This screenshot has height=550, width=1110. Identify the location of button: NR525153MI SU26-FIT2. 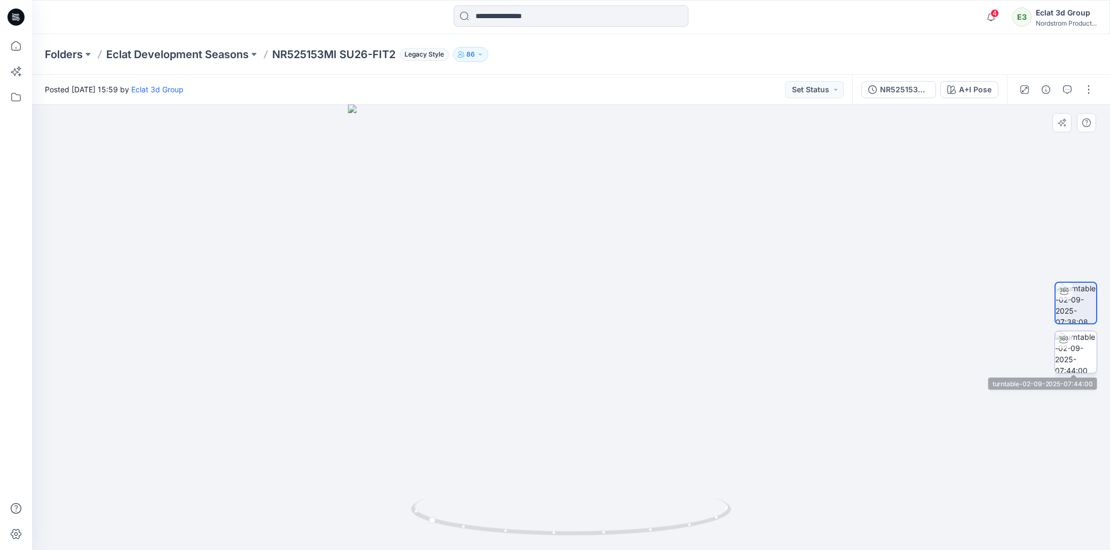
(899, 90).